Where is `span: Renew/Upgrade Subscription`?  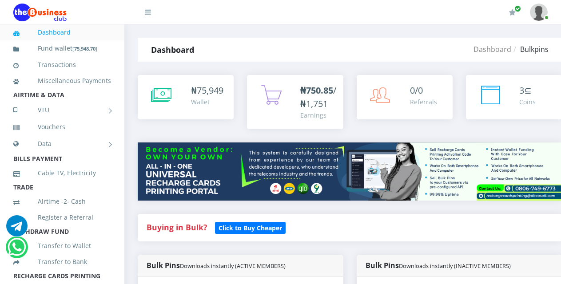
span: Renew/Upgrade Subscription is located at coordinates (518, 8).